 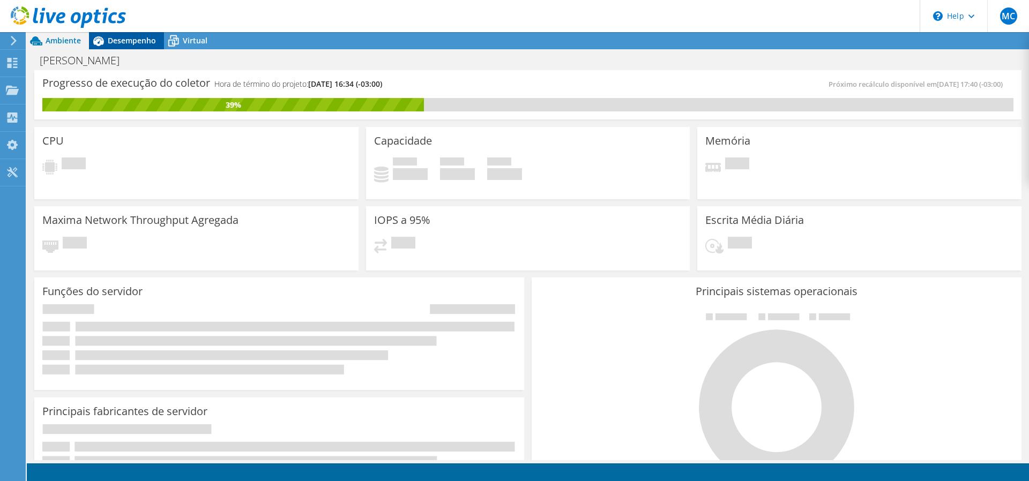 What do you see at coordinates (132, 40) in the screenshot?
I see `span: Desempenho` at bounding box center [132, 40].